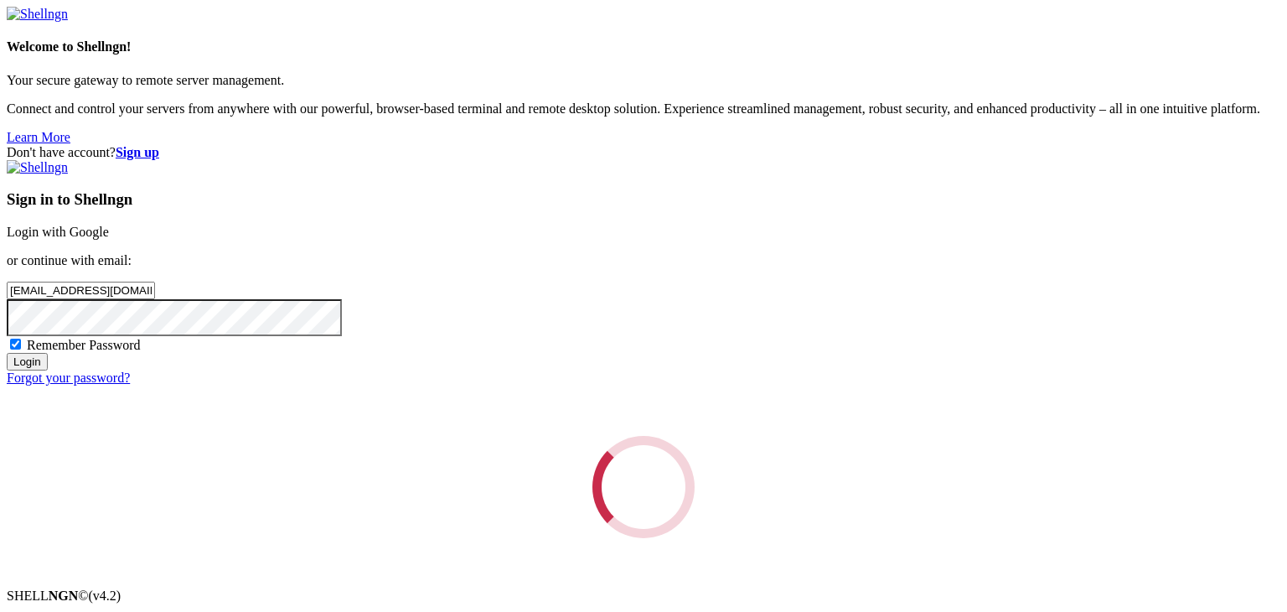 This screenshot has width=1287, height=612. Describe the element at coordinates (643, 80) in the screenshot. I see `p: Your secure gateway to remote server management.` at that location.